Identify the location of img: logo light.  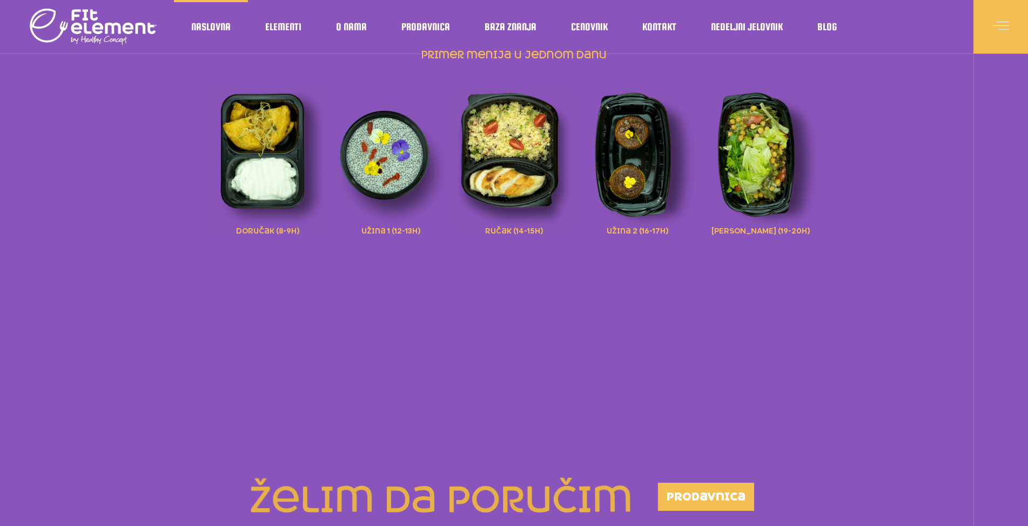
(93, 27).